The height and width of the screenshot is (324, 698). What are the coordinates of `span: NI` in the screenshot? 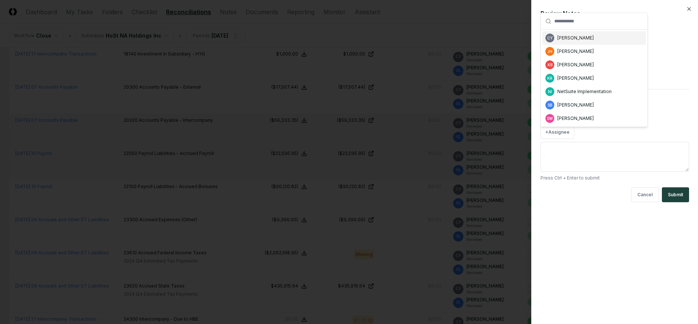 It's located at (550, 92).